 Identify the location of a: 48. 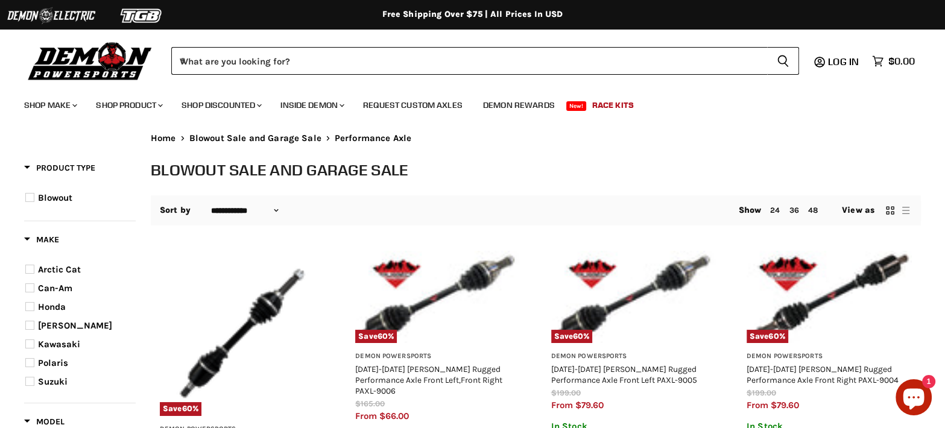
(813, 210).